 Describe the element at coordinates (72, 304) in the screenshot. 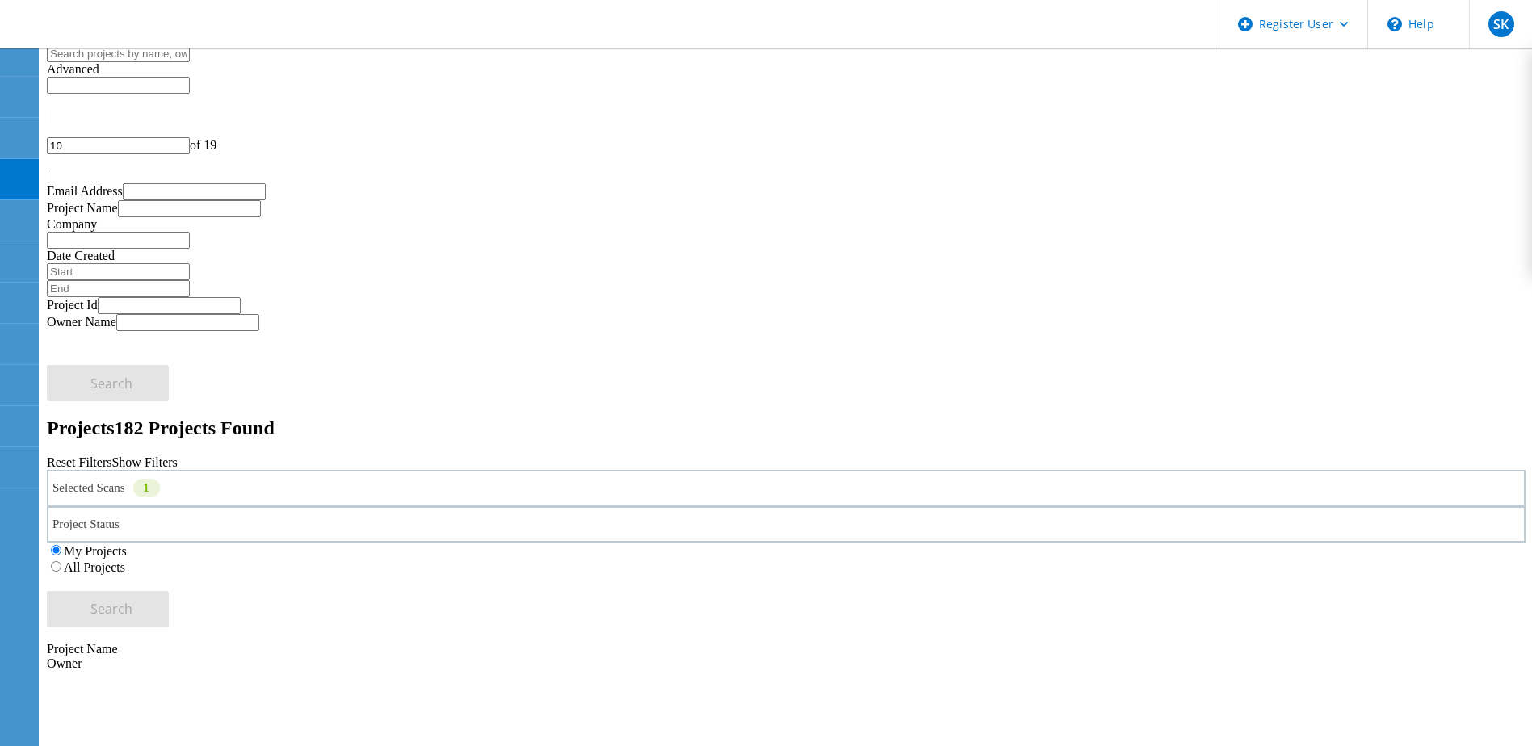

I see `label: Project Id` at that location.